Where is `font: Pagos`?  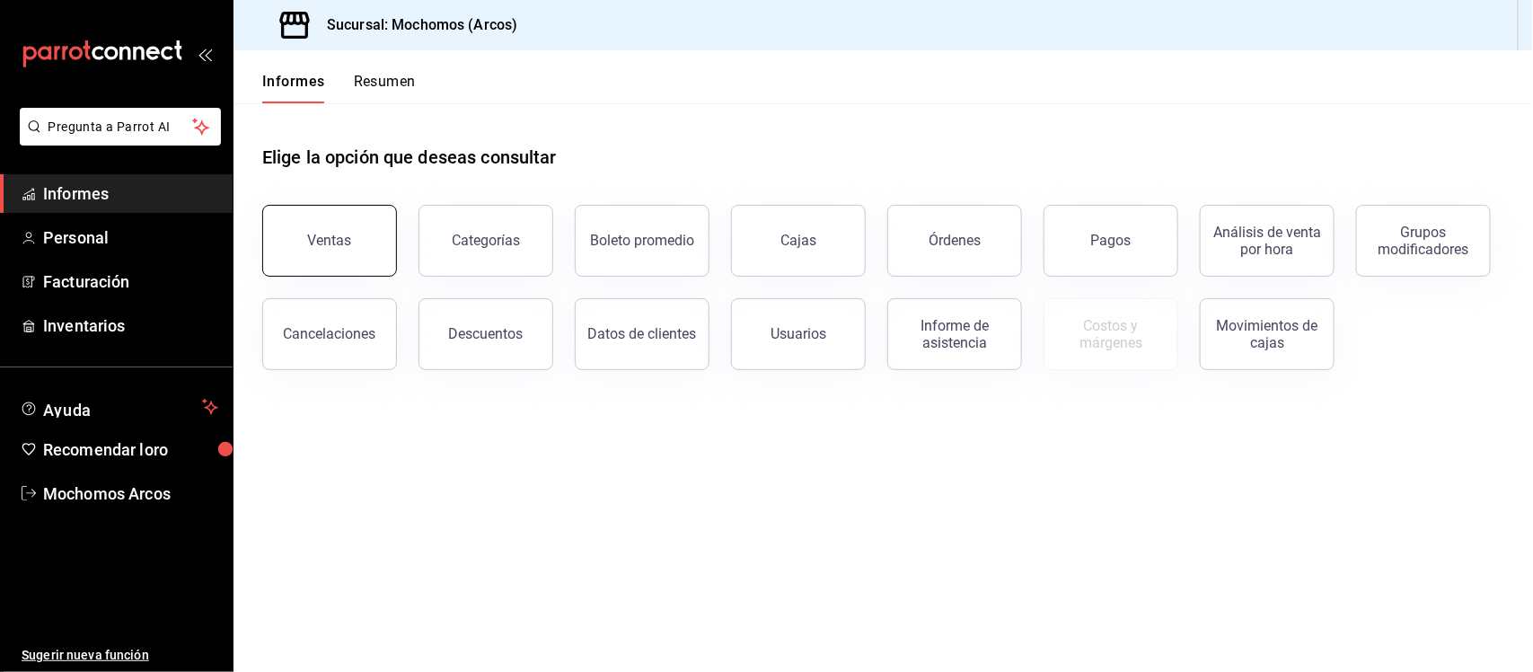 font: Pagos is located at coordinates (1111, 240).